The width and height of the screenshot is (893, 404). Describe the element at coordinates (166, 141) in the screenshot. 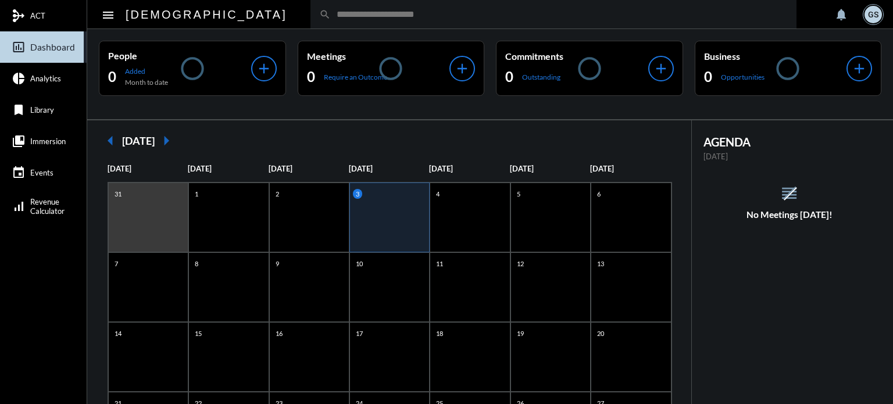

I see `mat-icon: arrow_right` at that location.